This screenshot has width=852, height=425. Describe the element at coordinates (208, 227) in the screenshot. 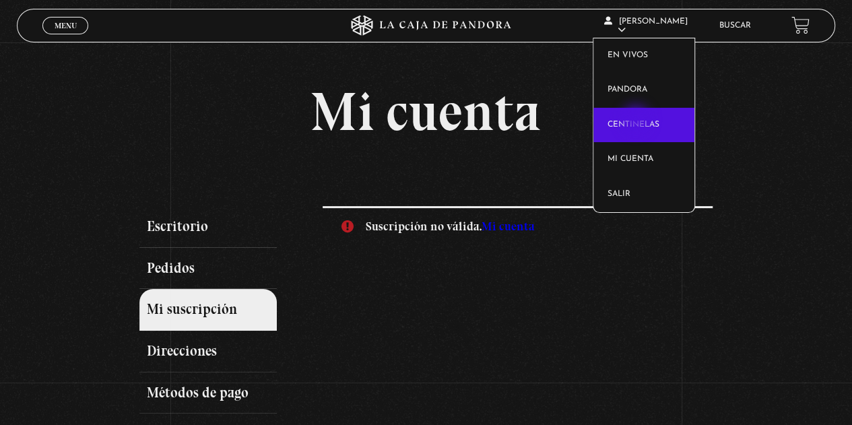

I see `a: Escritorio` at that location.